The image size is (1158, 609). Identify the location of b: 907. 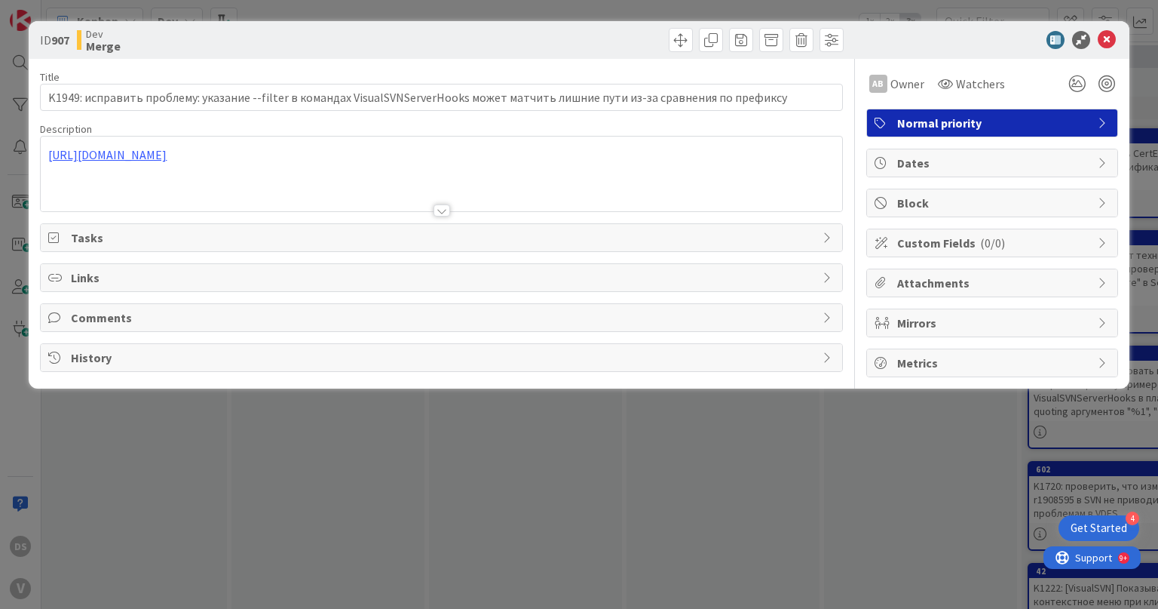
(60, 40).